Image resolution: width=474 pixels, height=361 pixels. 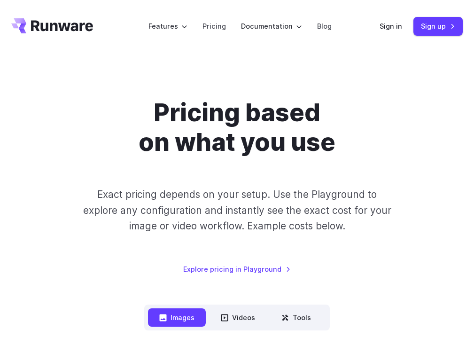 What do you see at coordinates (168, 26) in the screenshot?
I see `label: Features` at bounding box center [168, 26].